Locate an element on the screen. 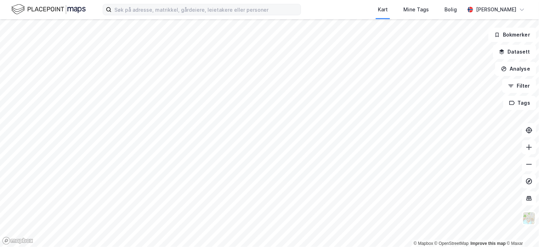  img: logo.f888ab2527a4732fd821a326f86c7f29.svg is located at coordinates (49, 9).